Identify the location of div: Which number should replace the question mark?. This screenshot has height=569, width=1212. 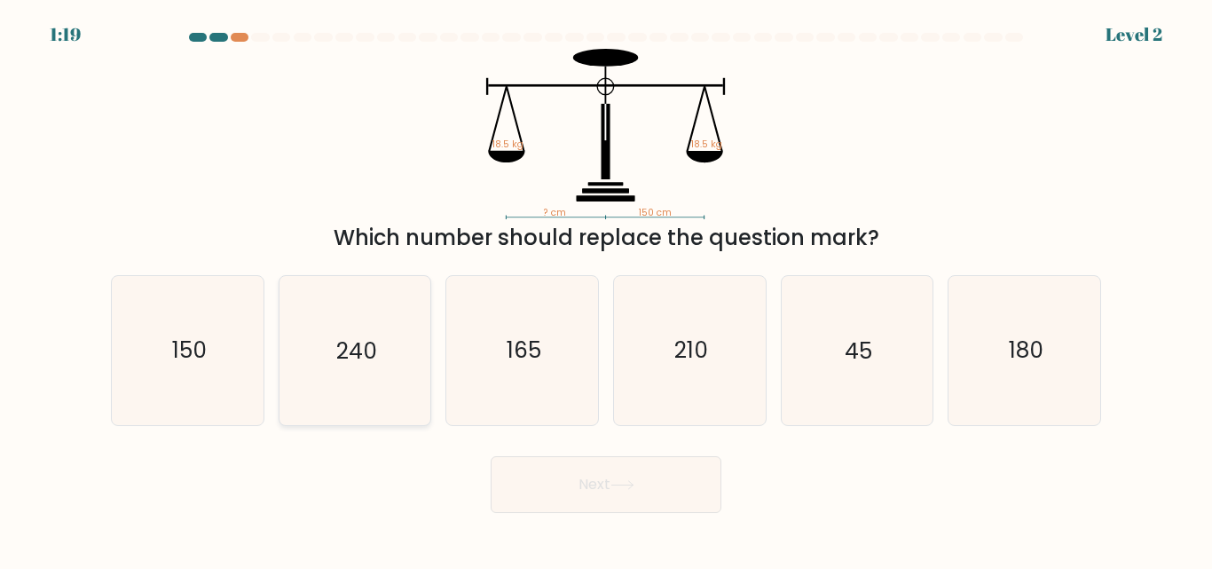
(606, 238).